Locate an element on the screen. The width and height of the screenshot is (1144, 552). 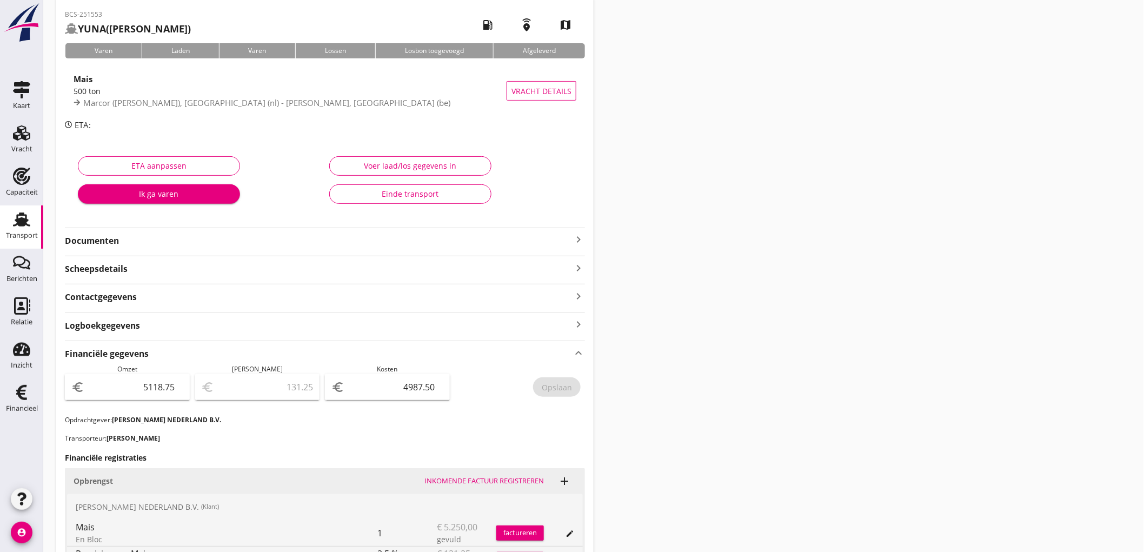
button: Einde transport is located at coordinates (410, 194).